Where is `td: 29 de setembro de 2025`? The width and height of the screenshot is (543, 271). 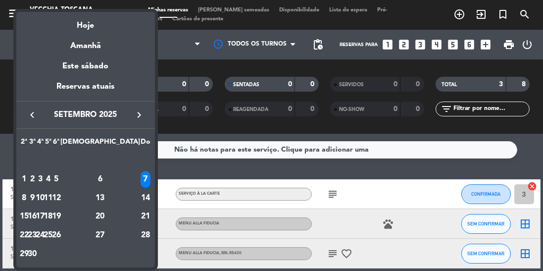 td: 29 de setembro de 2025 is located at coordinates (24, 254).